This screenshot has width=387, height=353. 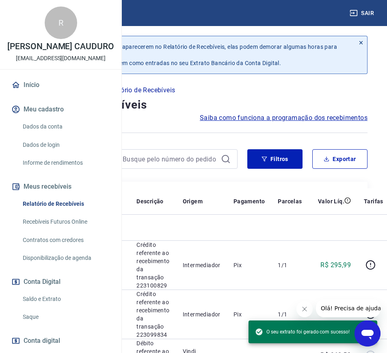 I want to click on a: Relatório de Recebíveis, so click(x=65, y=204).